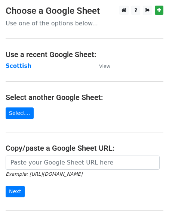  Describe the element at coordinates (82, 163) in the screenshot. I see `input: Paste your Google Sheet URL here` at that location.